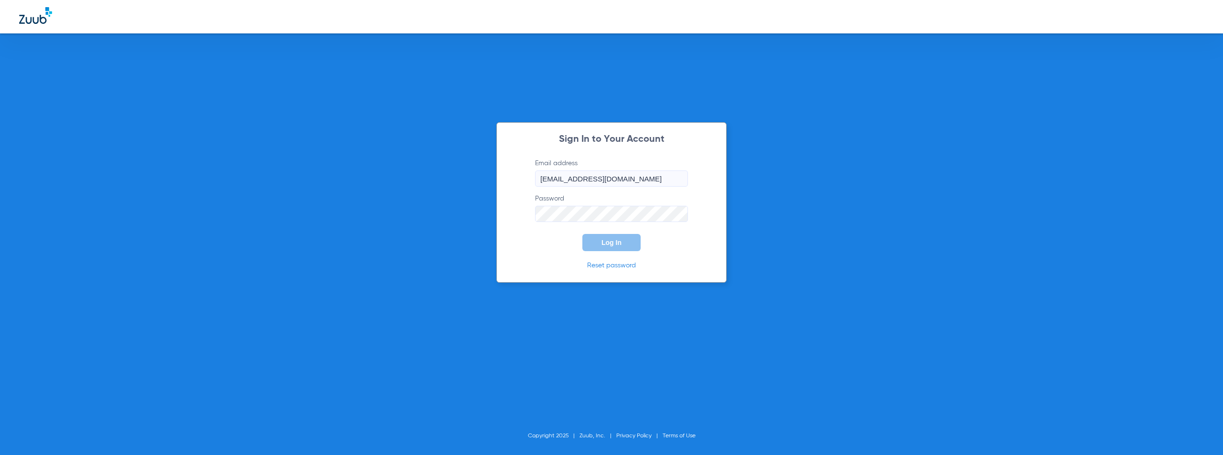  Describe the element at coordinates (634, 436) in the screenshot. I see `a: Privacy Policy` at that location.